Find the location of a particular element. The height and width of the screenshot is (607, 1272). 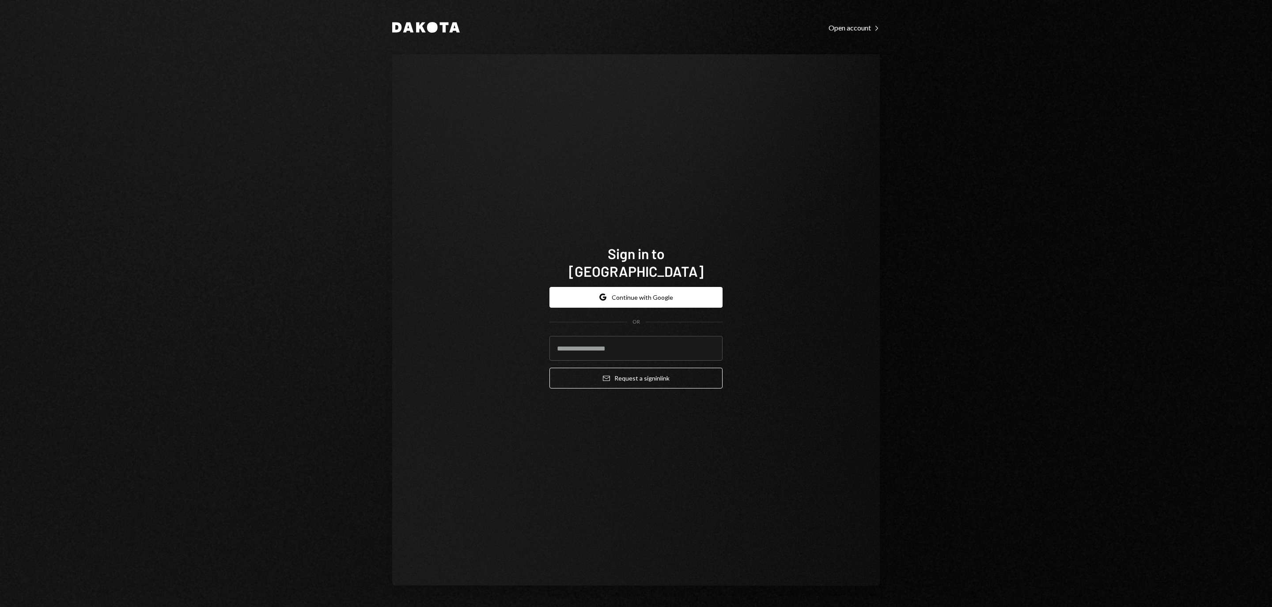

button: Request a signinlink is located at coordinates (636, 378).